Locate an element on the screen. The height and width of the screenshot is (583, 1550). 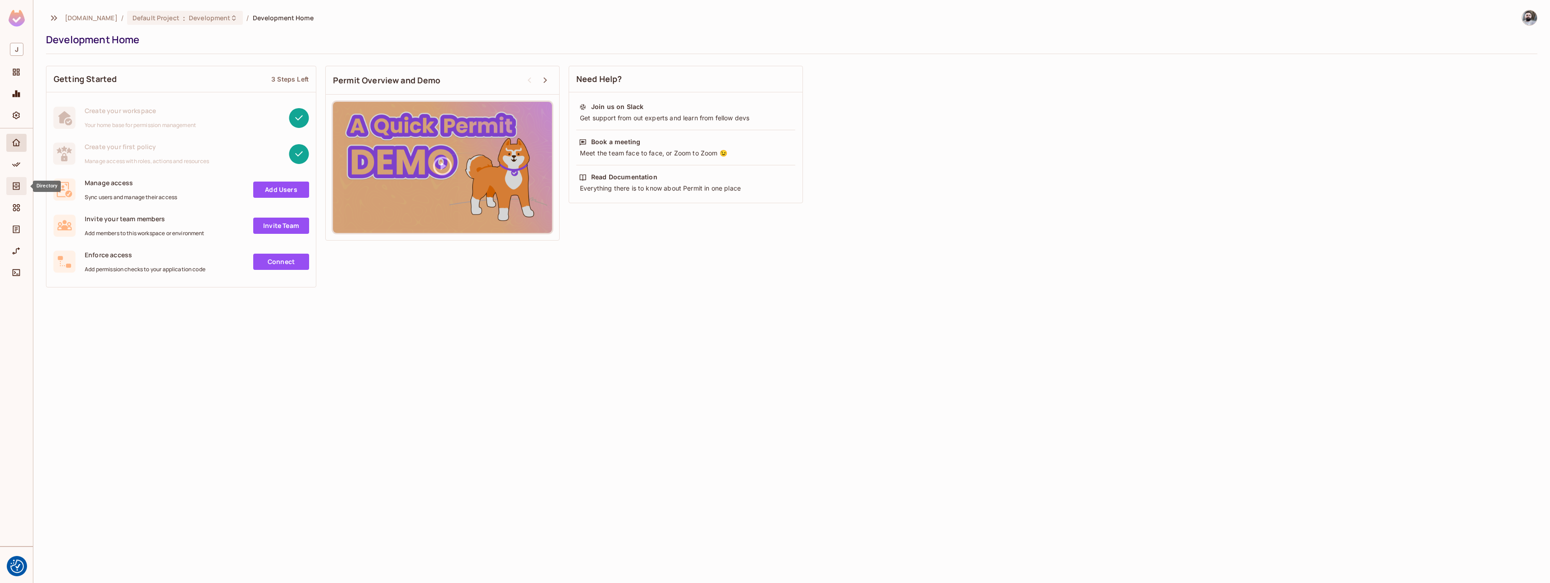
span: Getting Started is located at coordinates (85, 79).